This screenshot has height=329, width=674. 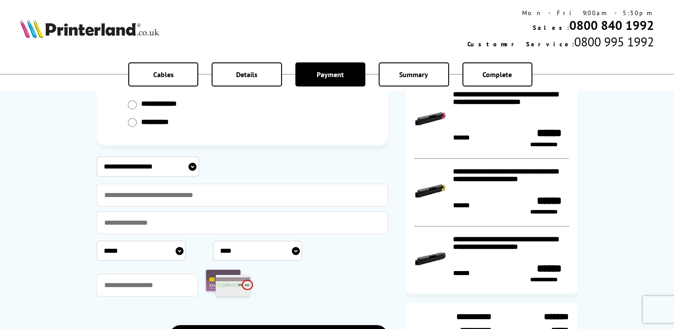 I want to click on span: Cables, so click(x=163, y=74).